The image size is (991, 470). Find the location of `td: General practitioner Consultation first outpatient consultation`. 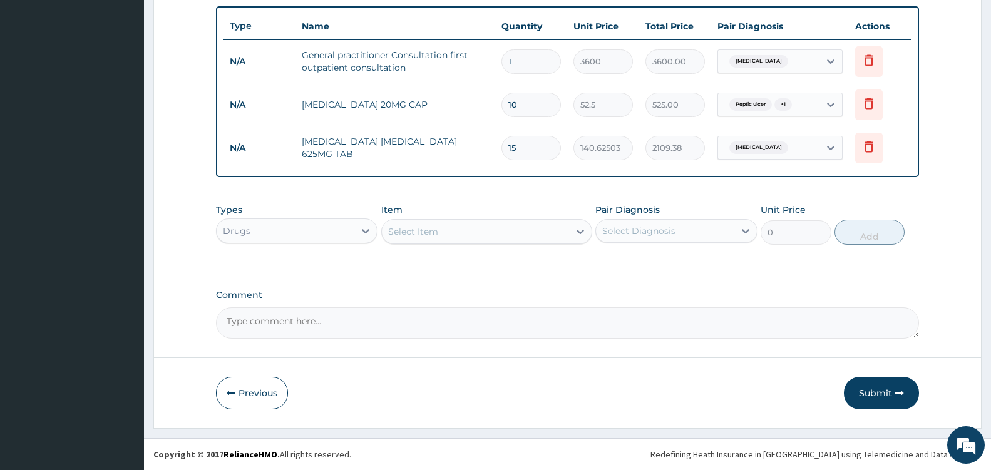

td: General practitioner Consultation first outpatient consultation is located at coordinates (395, 61).